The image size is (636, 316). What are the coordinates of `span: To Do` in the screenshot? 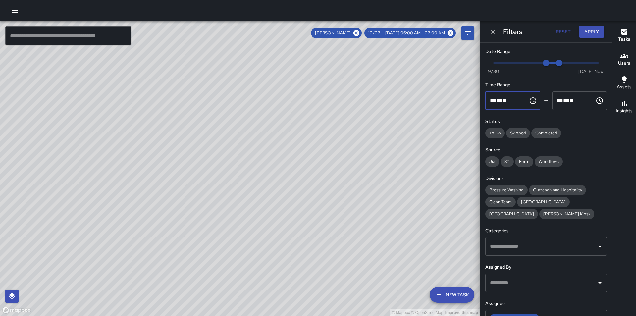 It's located at (495, 133).